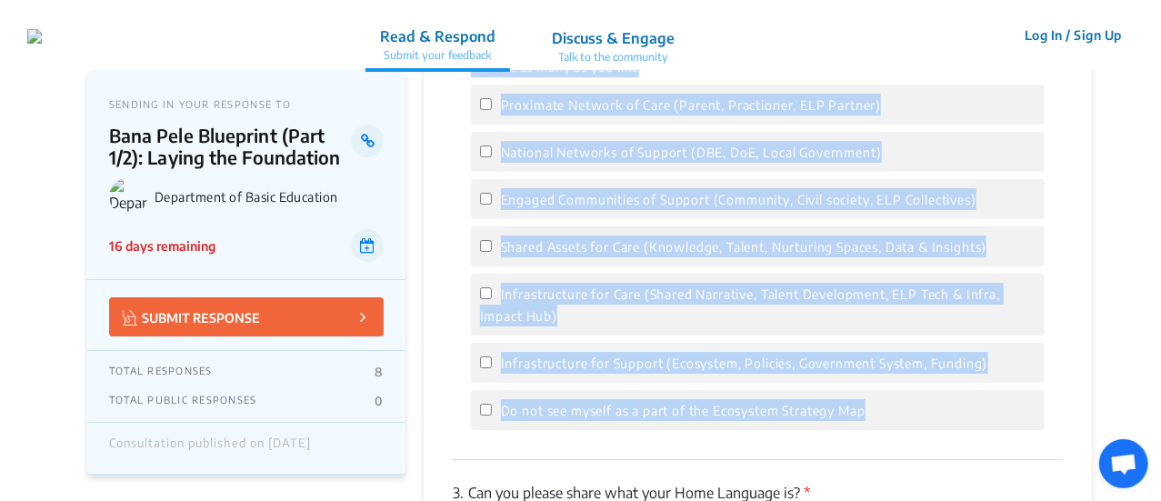  What do you see at coordinates (269, 196) in the screenshot?
I see `p: Department of Basic Education` at bounding box center [269, 196].